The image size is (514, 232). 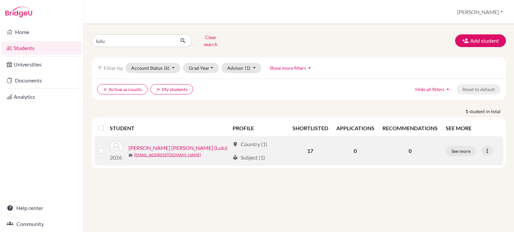 What do you see at coordinates (169, 128) in the screenshot?
I see `th: STUDENT` at bounding box center [169, 128].